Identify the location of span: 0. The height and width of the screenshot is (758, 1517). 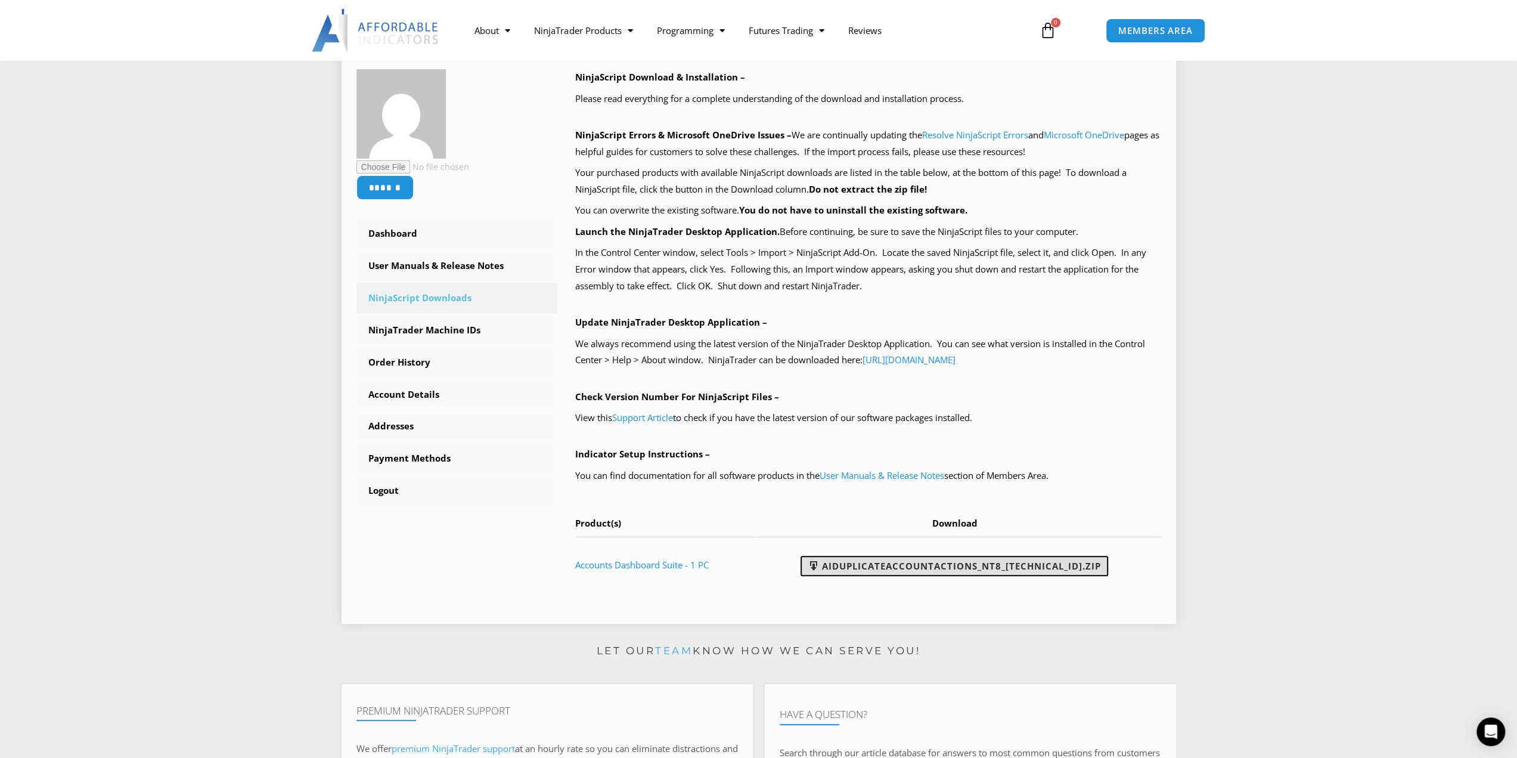
(1056, 23).